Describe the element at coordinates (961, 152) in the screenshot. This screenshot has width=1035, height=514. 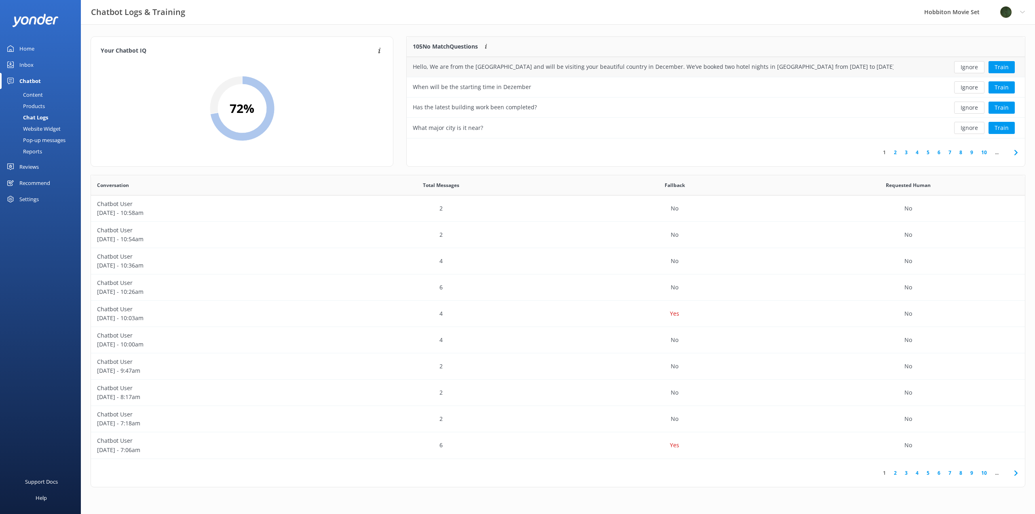
I see `a: 8` at that location.